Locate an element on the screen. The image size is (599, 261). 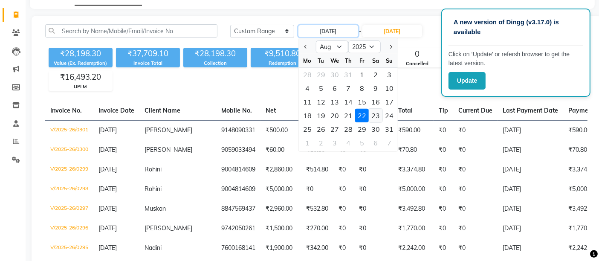
td: V/2025-26/0296 is located at coordinates (69, 229).